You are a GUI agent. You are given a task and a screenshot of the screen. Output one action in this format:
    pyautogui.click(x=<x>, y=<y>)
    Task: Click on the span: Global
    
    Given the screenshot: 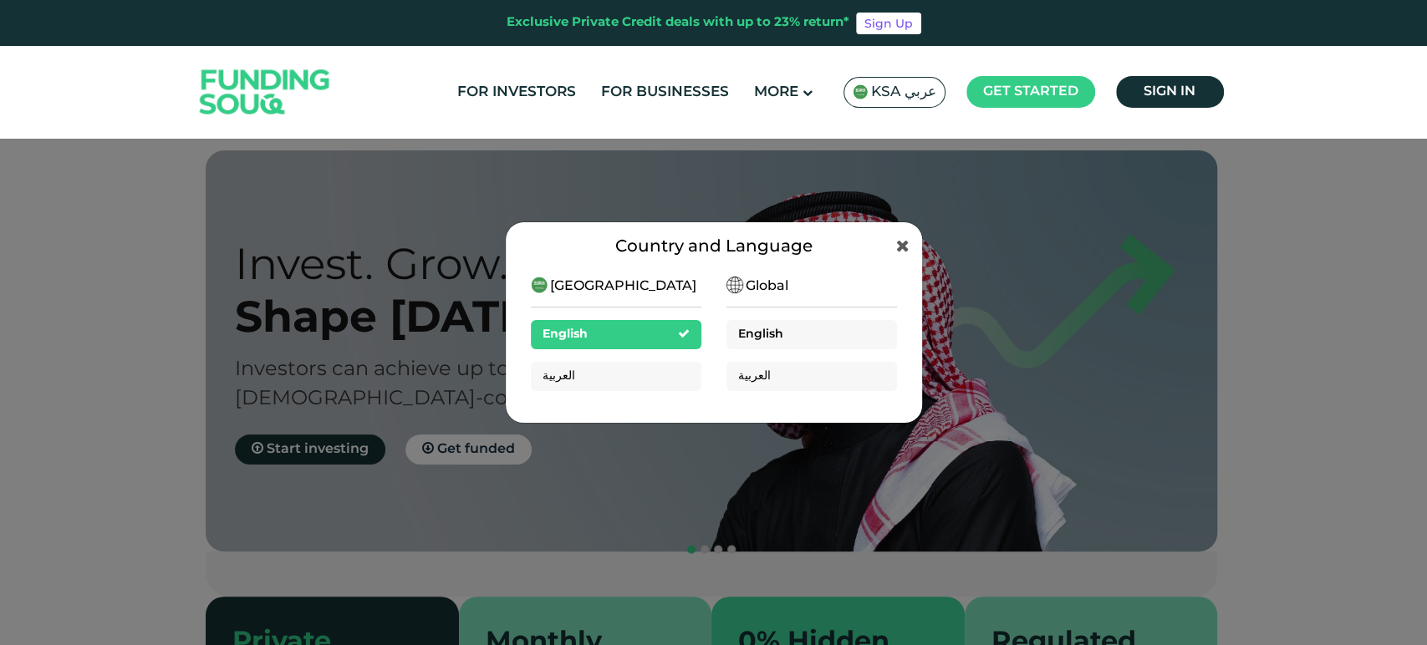 What is the action you would take?
    pyautogui.click(x=767, y=287)
    